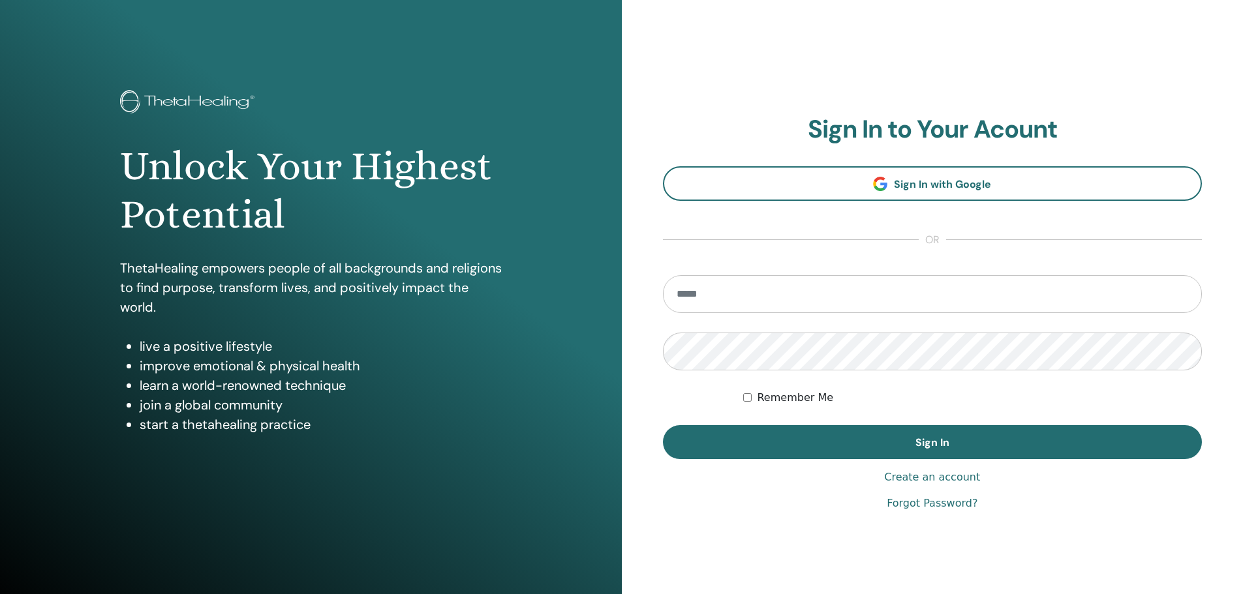 Image resolution: width=1243 pixels, height=594 pixels. What do you see at coordinates (794, 398) in the screenshot?
I see `label: Remember Me` at bounding box center [794, 398].